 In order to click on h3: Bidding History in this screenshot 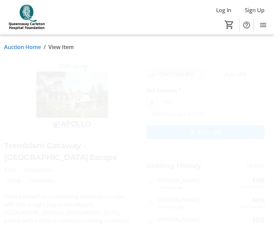, I will do `click(174, 166)`.